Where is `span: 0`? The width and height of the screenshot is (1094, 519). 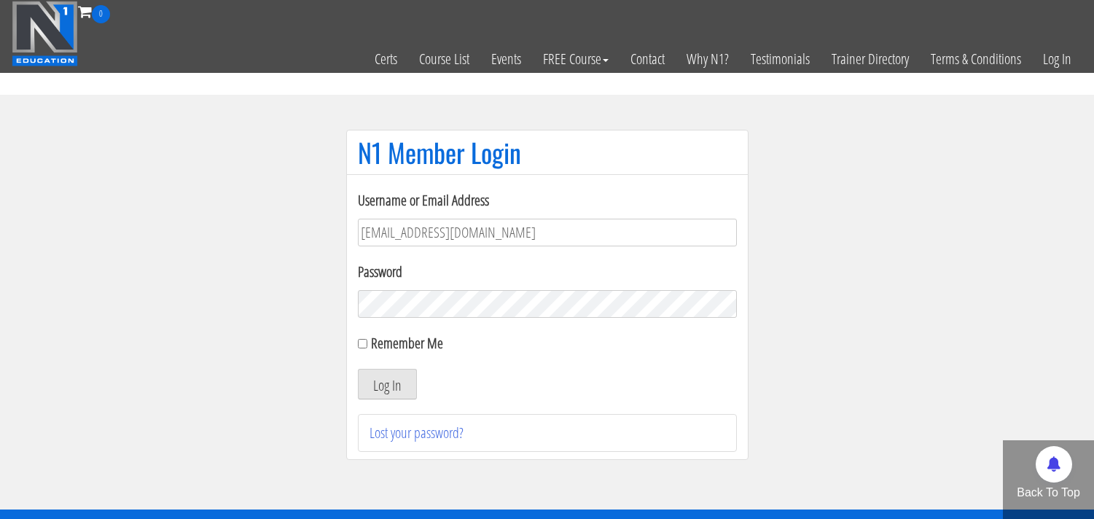 span: 0 is located at coordinates (101, 14).